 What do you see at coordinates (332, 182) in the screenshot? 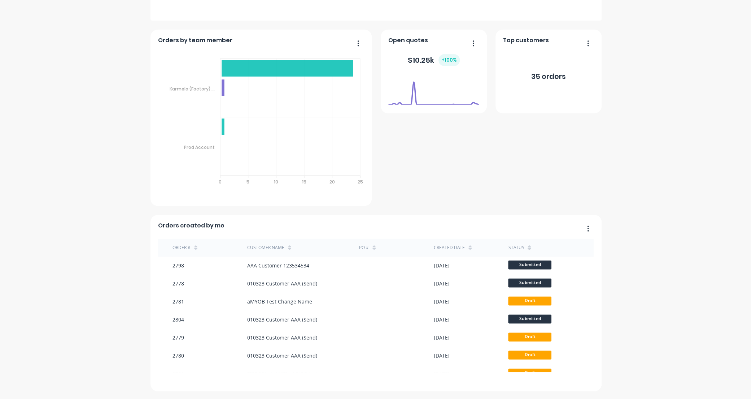
I see `tspan: 20` at bounding box center [332, 182].